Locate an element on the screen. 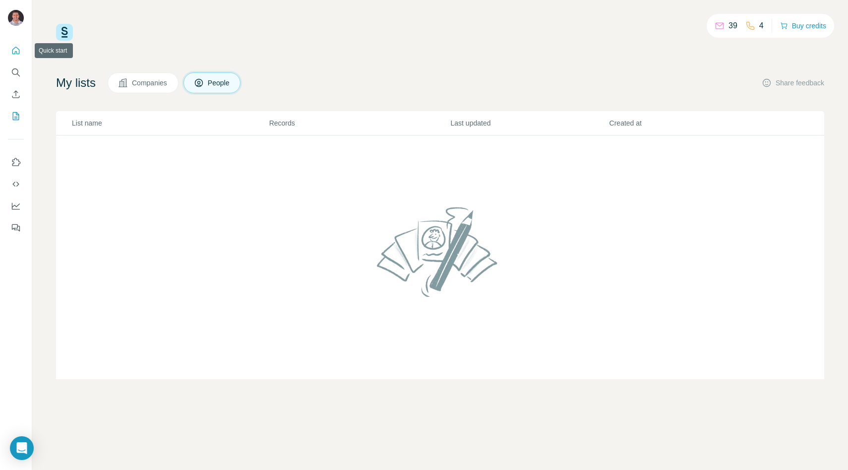  button: Feedback is located at coordinates (16, 228).